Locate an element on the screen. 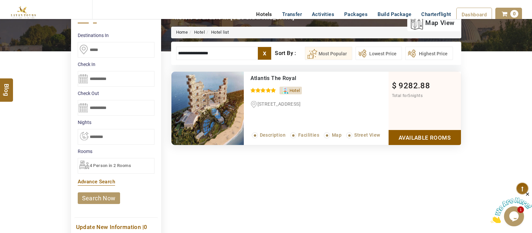 Image resolution: width=532 pixels, height=233 pixels. a: search now is located at coordinates (99, 198).